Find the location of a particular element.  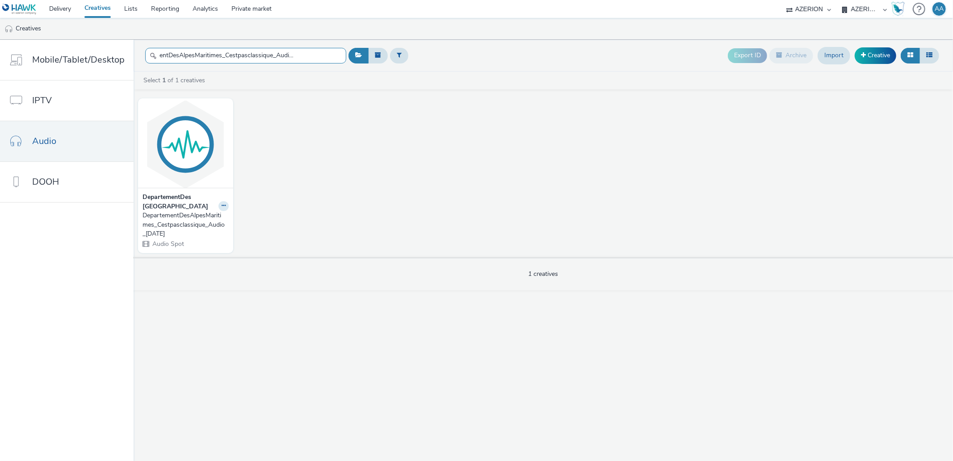

button: Export ID is located at coordinates (747, 55).